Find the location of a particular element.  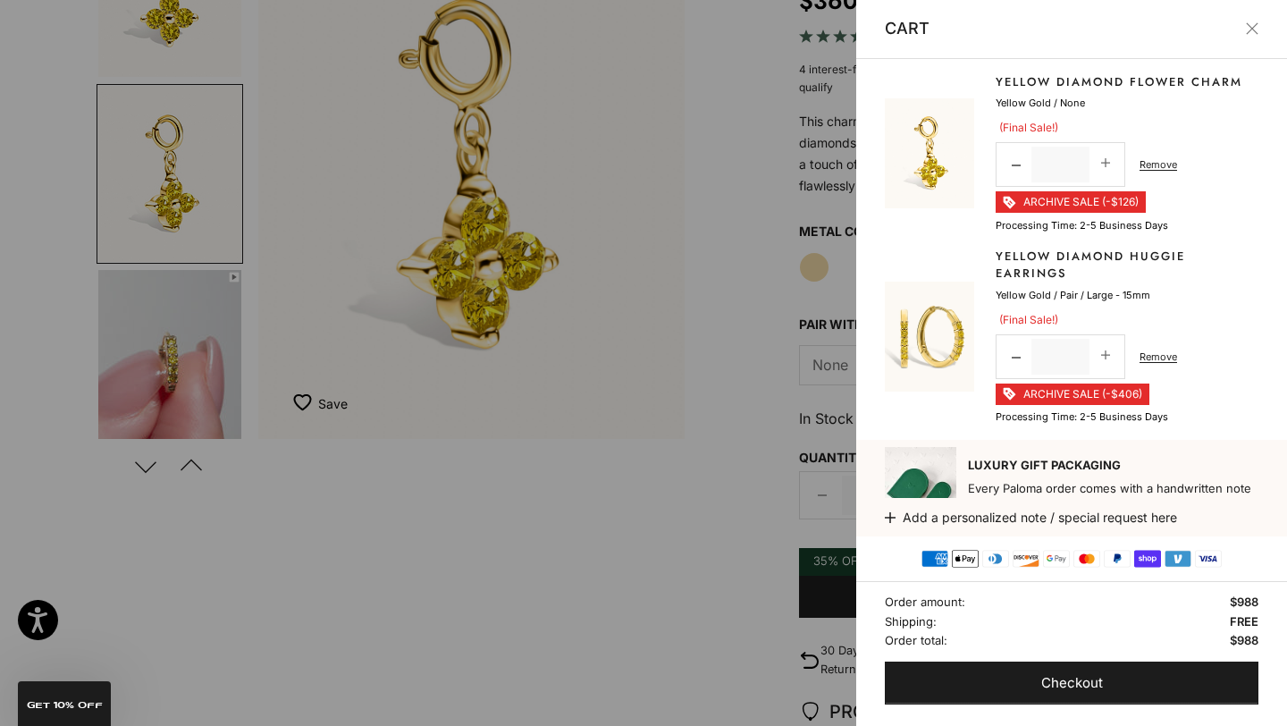

img: box_2.jpg is located at coordinates (920, 491).